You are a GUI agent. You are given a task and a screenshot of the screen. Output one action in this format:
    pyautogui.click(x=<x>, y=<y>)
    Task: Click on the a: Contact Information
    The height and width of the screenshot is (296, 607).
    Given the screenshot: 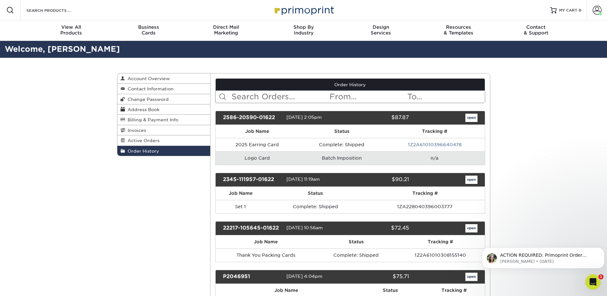 What is the action you would take?
    pyautogui.click(x=164, y=89)
    